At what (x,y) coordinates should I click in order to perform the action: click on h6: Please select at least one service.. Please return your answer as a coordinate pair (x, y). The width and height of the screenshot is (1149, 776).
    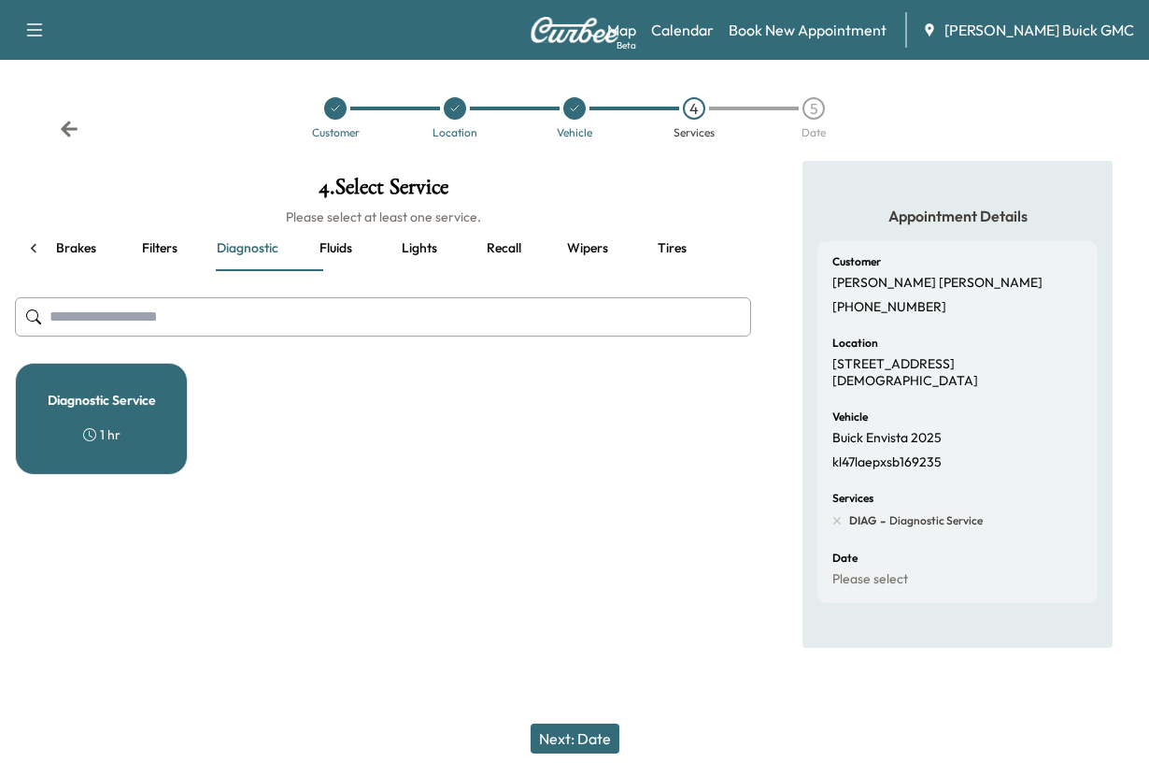
    Looking at the image, I should click on (383, 217).